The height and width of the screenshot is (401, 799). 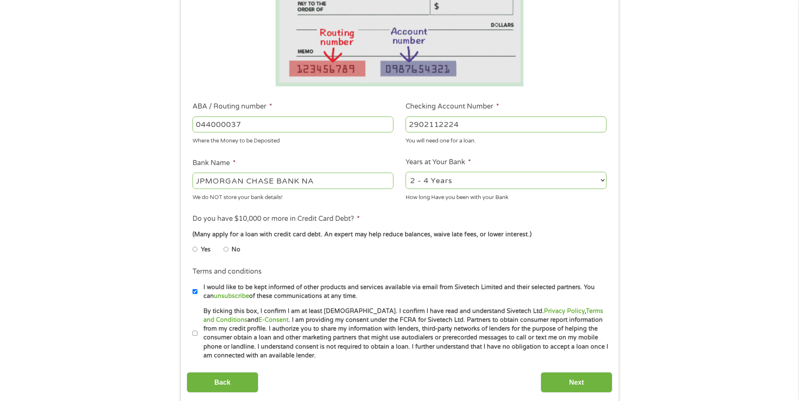 I want to click on div: How long Have you been with your Bank, so click(x=506, y=196).